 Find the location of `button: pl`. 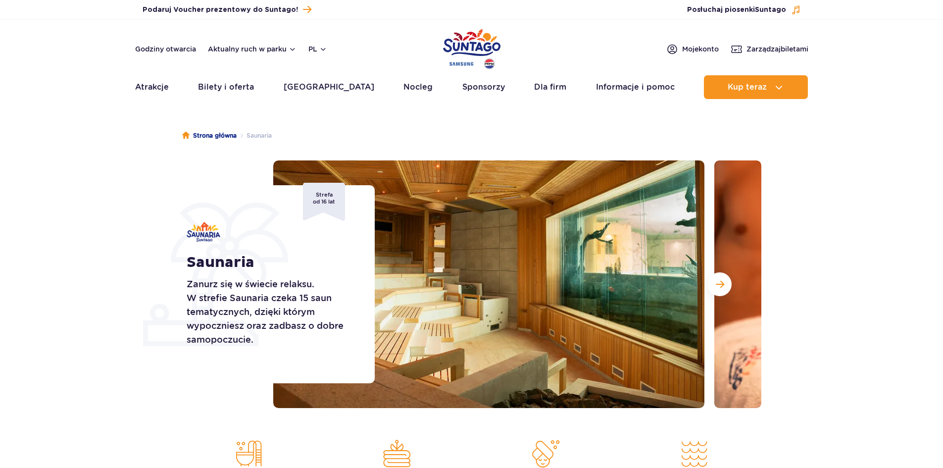

button: pl is located at coordinates (318, 49).